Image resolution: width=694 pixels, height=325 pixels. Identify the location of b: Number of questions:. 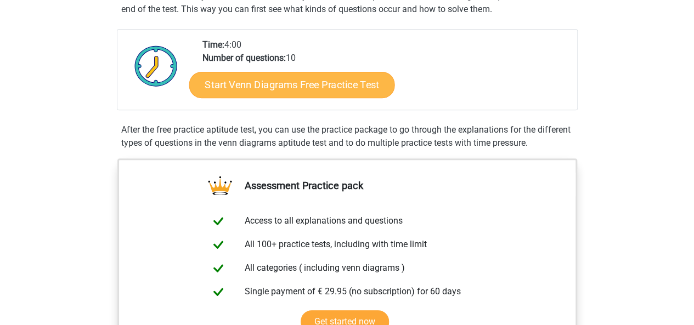
(244, 58).